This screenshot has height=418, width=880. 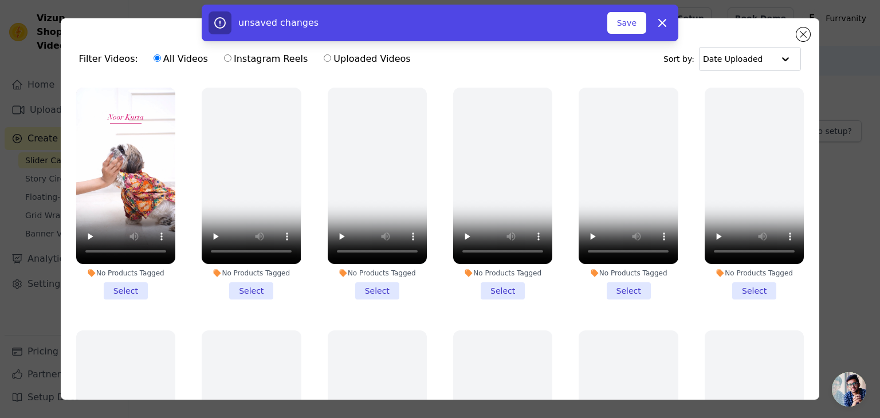 I want to click on a: Open chat, so click(x=849, y=390).